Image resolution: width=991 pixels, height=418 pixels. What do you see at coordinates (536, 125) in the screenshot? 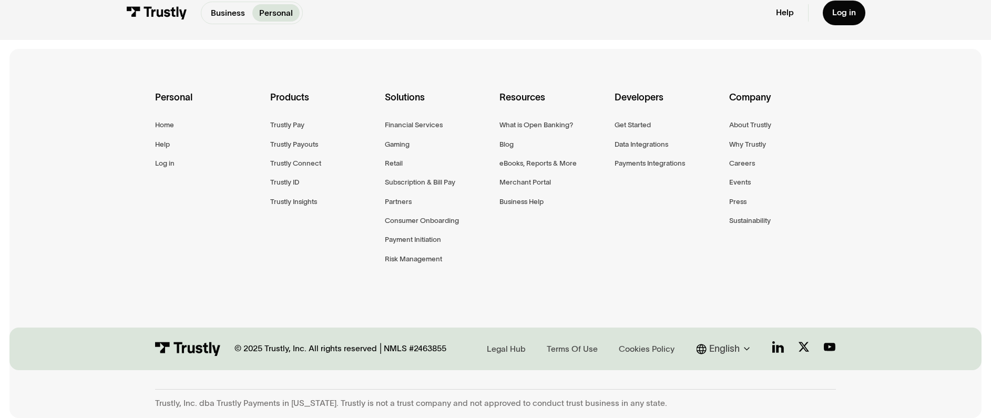
I see `a: What is Open Banking?` at bounding box center [536, 125].